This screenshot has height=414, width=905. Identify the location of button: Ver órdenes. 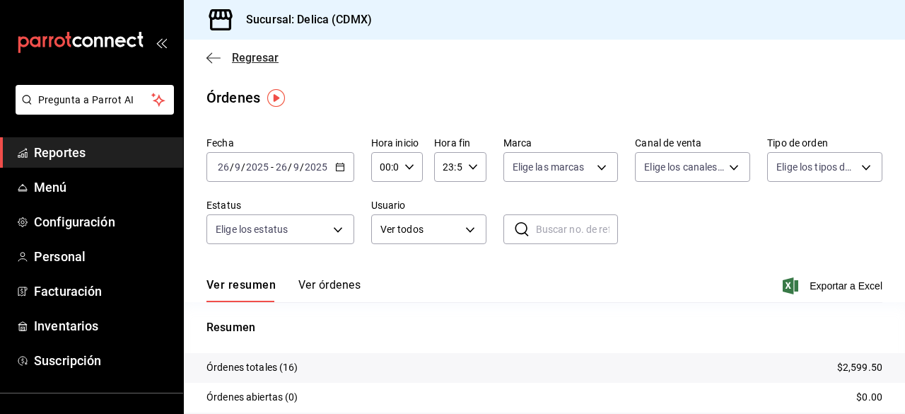
(329, 290).